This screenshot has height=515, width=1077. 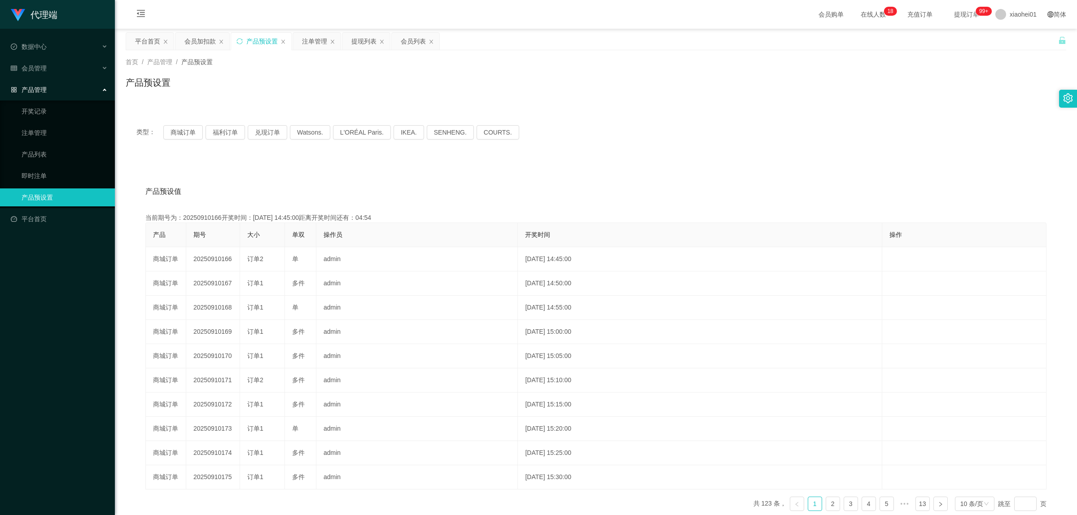 What do you see at coordinates (225, 132) in the screenshot?
I see `button: 福利订单` at bounding box center [225, 132].